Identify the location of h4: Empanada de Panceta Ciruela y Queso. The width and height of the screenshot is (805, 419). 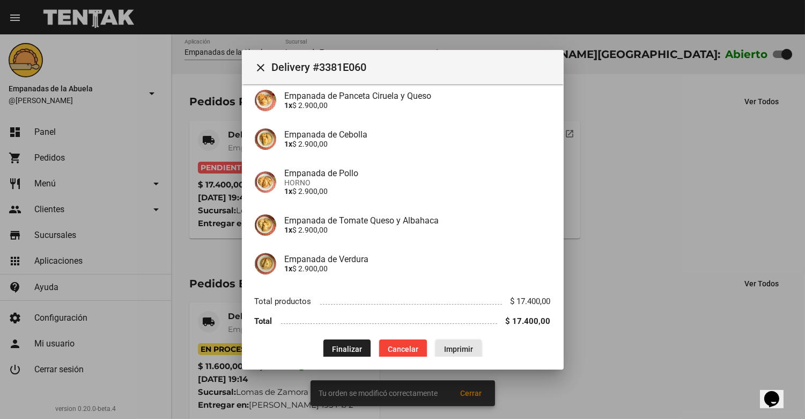
(418, 96).